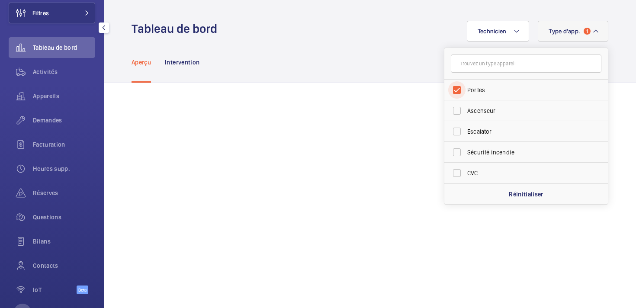 This screenshot has width=636, height=308. Describe the element at coordinates (526, 90) in the screenshot. I see `span: Portes` at that location.